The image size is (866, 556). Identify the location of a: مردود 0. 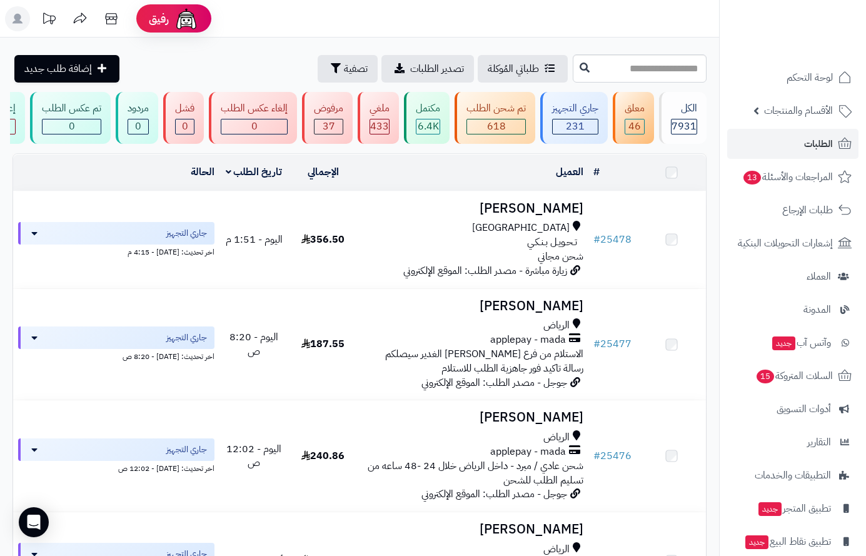
(137, 118).